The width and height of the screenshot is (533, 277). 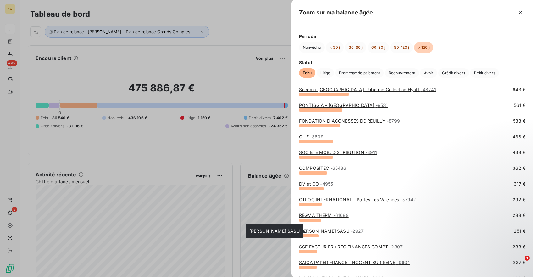 What do you see at coordinates (325, 73) in the screenshot?
I see `button: Litige` at bounding box center [325, 73].